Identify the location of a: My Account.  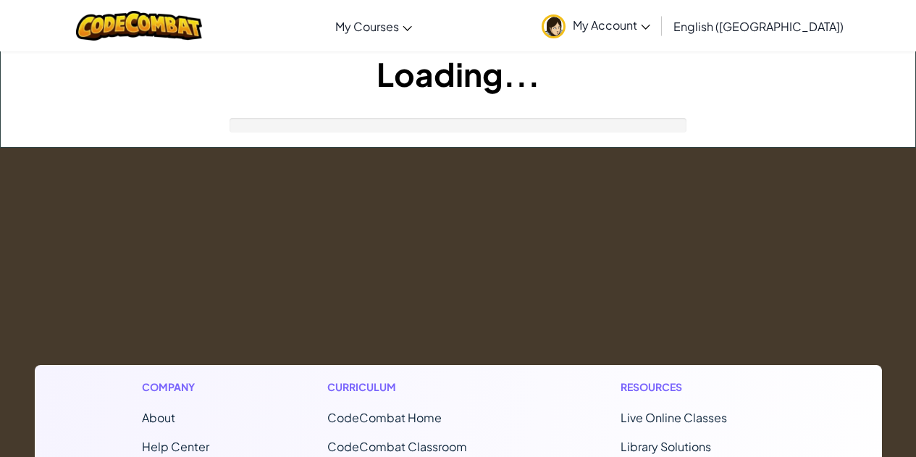
(596, 25).